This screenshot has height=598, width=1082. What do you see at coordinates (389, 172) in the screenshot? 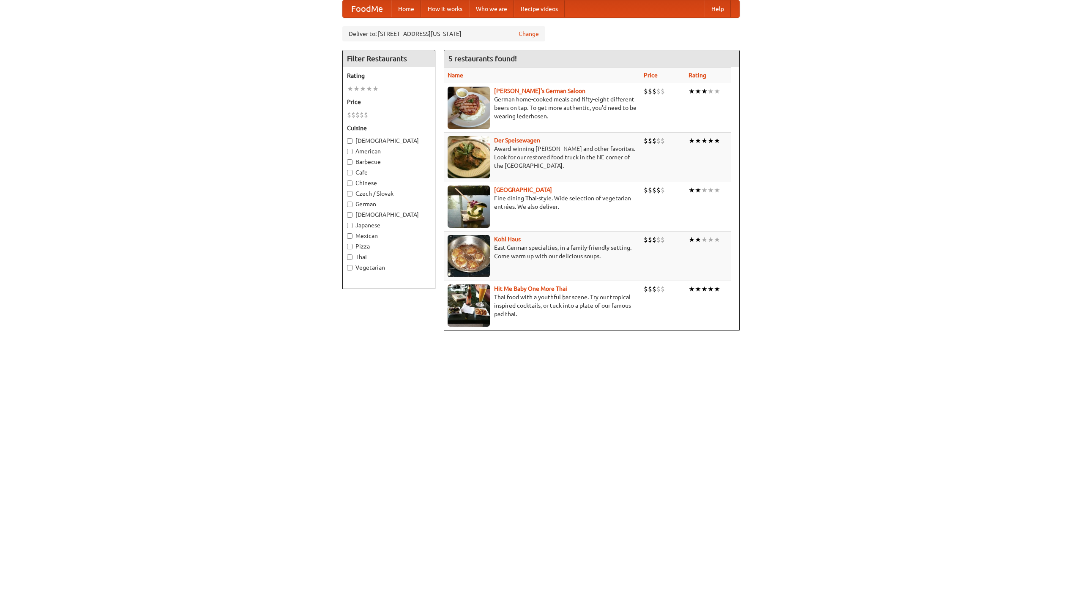
I see `label: Cafe` at bounding box center [389, 172].